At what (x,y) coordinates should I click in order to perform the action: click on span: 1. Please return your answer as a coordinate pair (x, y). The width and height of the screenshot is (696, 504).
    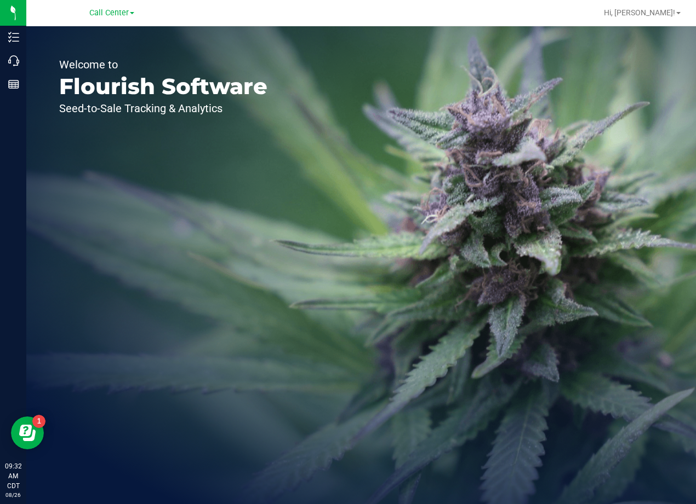
    Looking at the image, I should click on (7, 6).